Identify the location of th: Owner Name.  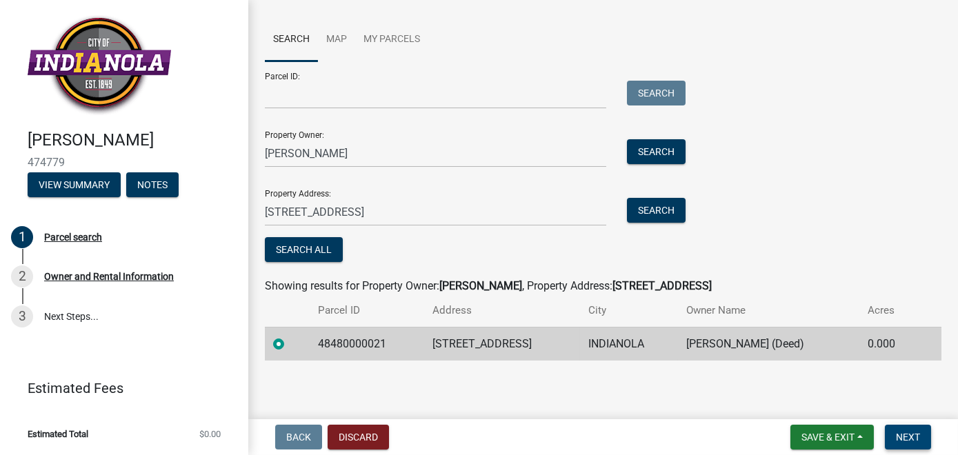
(768, 310).